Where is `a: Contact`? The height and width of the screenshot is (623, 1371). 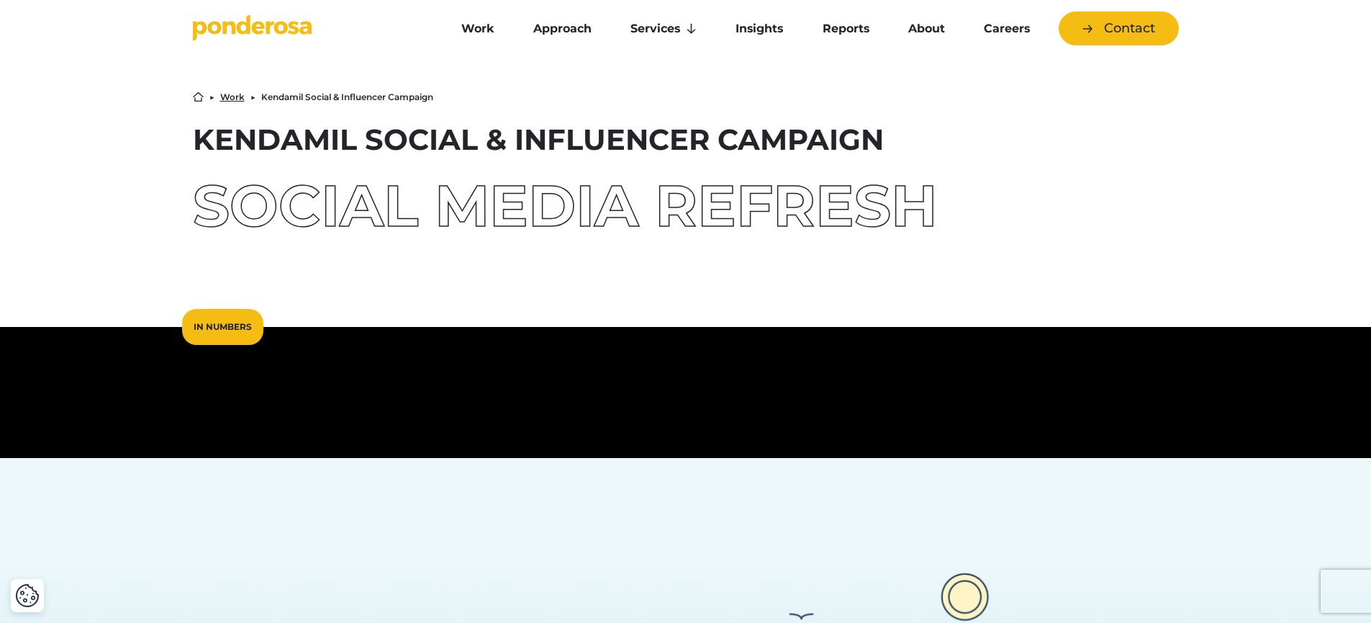
a: Contact is located at coordinates (1119, 28).